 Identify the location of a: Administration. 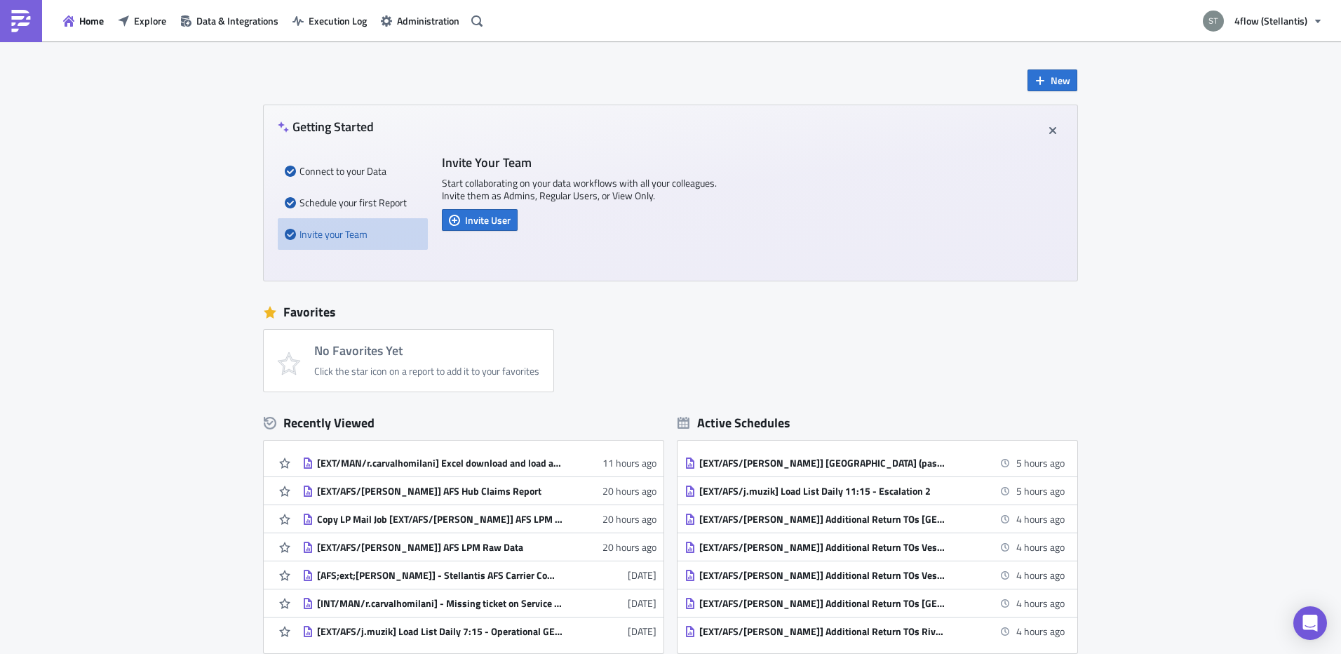
(420, 20).